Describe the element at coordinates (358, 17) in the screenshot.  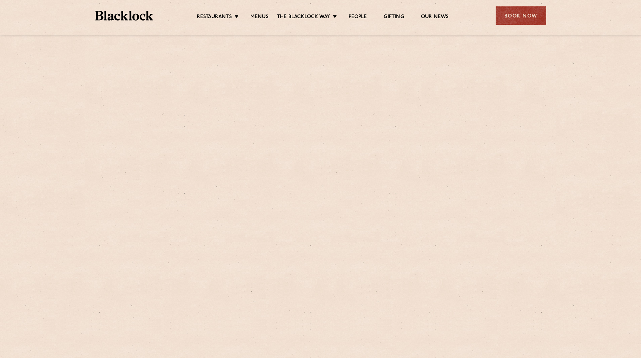
I see `a: People` at that location.